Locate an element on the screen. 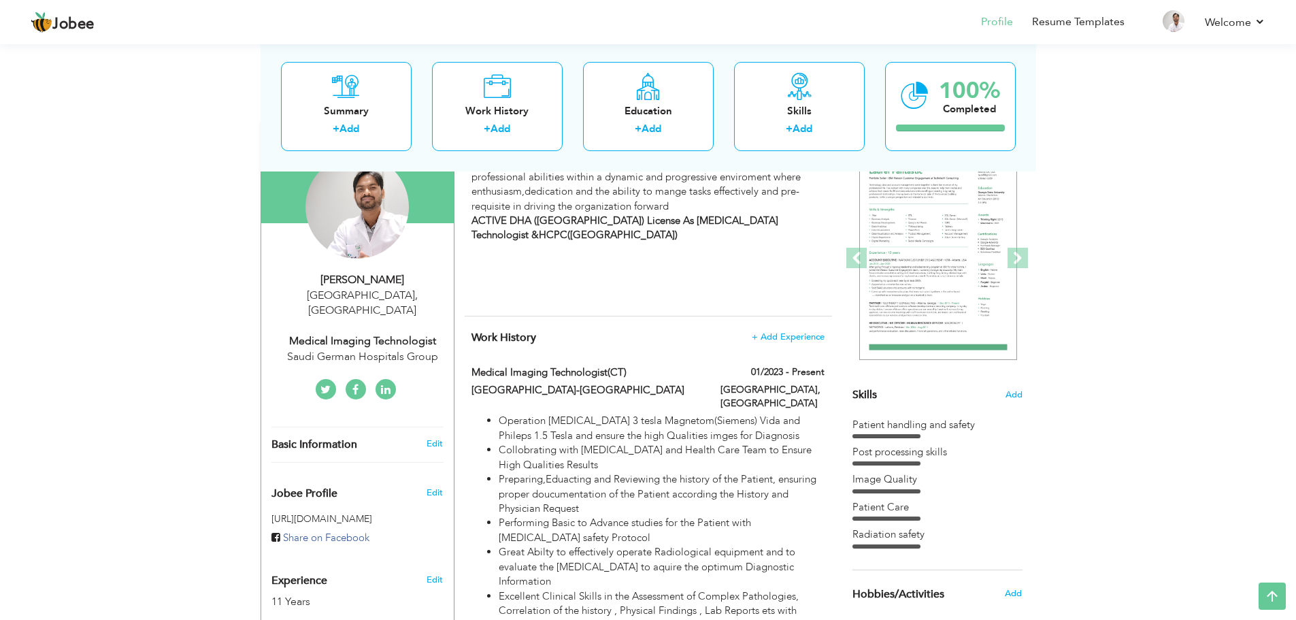  div: Saudi German Hospitals Group is located at coordinates (363, 357).